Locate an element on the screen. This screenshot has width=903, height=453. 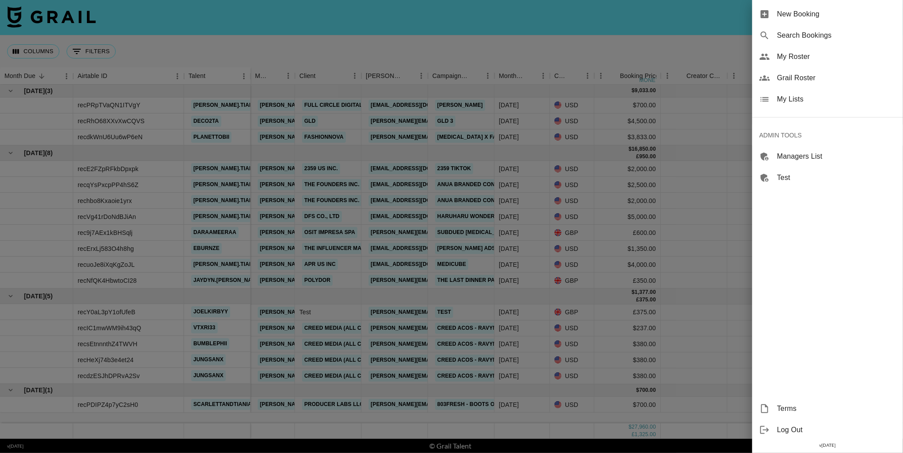
span: My Roster is located at coordinates (836, 57).